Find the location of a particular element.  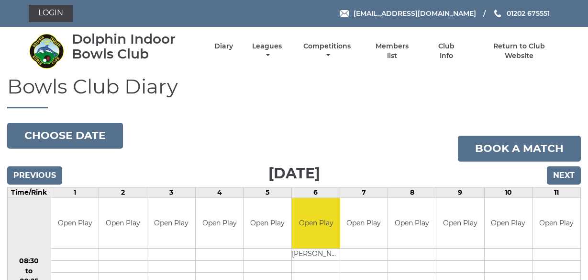

td: 10 is located at coordinates (508, 192).